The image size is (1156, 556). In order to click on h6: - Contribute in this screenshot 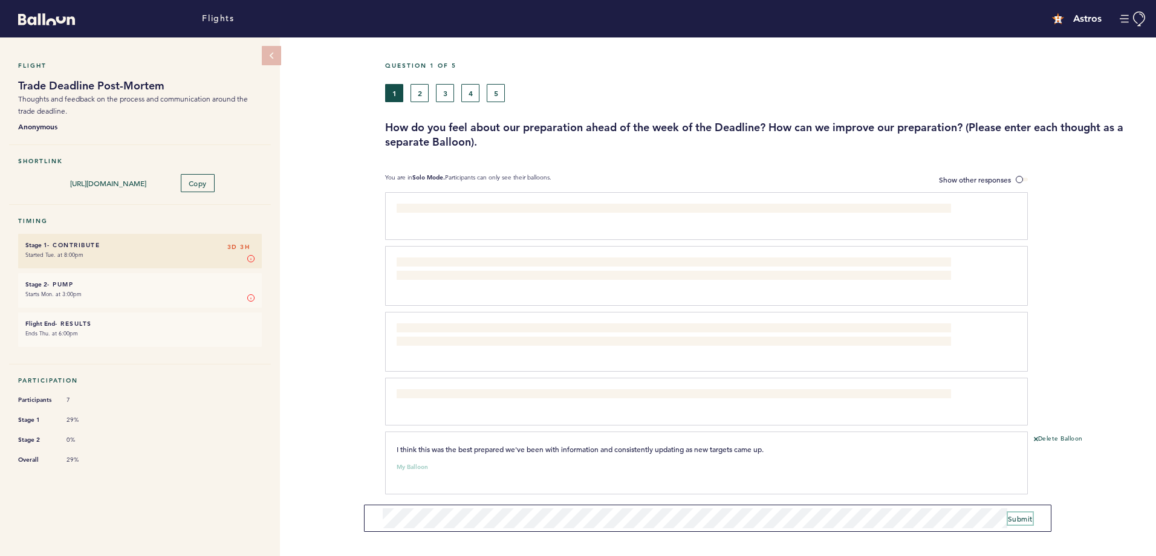, I will do `click(140, 245)`.